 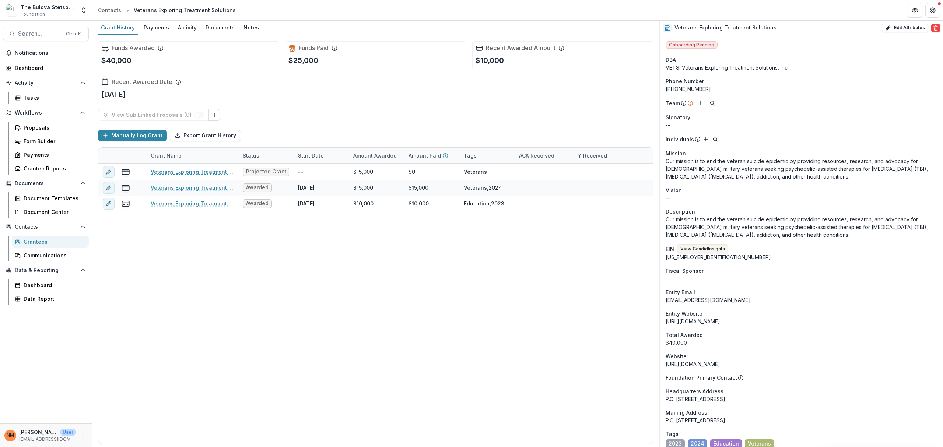 I want to click on div: Payments, so click(x=53, y=155).